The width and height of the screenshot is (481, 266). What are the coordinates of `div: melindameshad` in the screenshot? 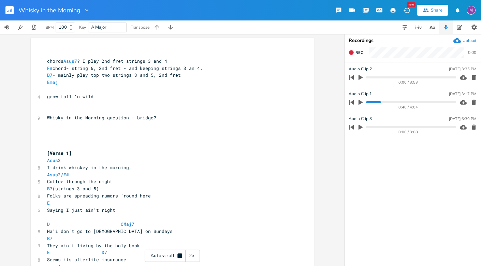 It's located at (471, 10).